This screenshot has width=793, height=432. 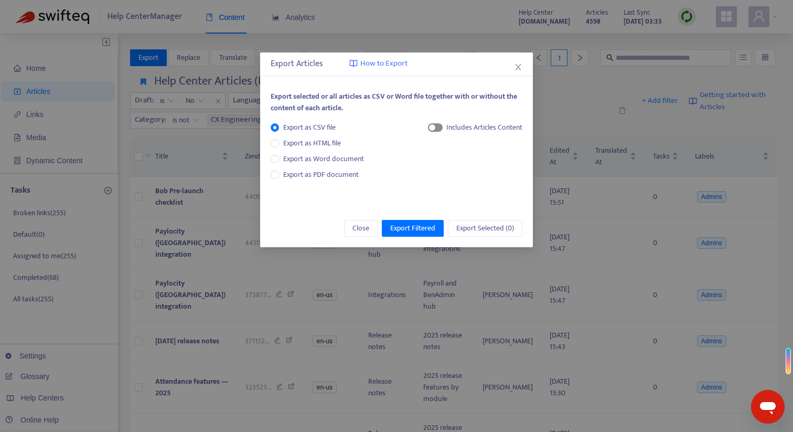 What do you see at coordinates (324, 159) in the screenshot?
I see `span: Export as Word document` at bounding box center [324, 159].